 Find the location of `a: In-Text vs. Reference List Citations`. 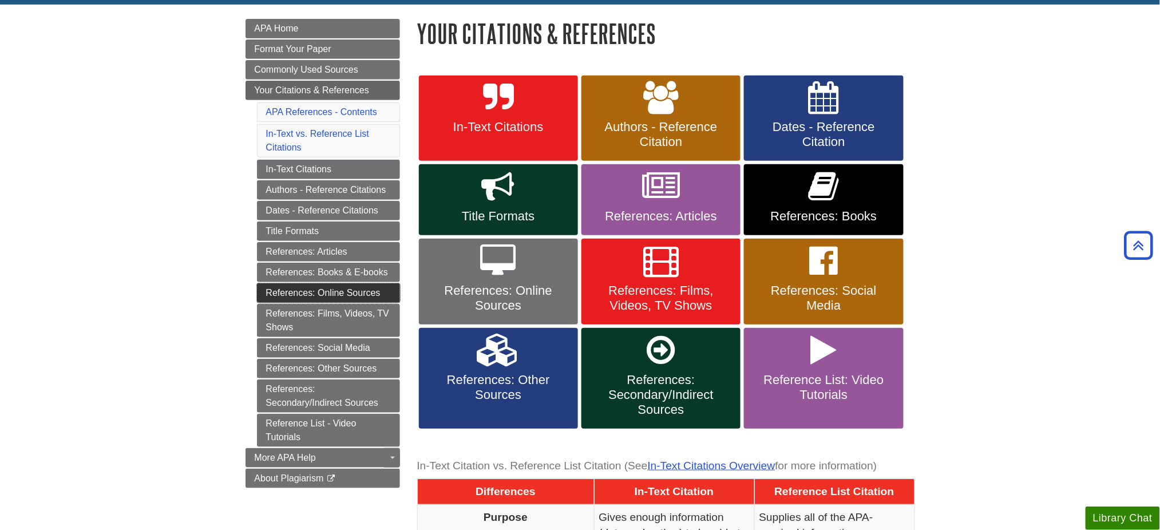

a: In-Text vs. Reference List Citations is located at coordinates (318, 140).